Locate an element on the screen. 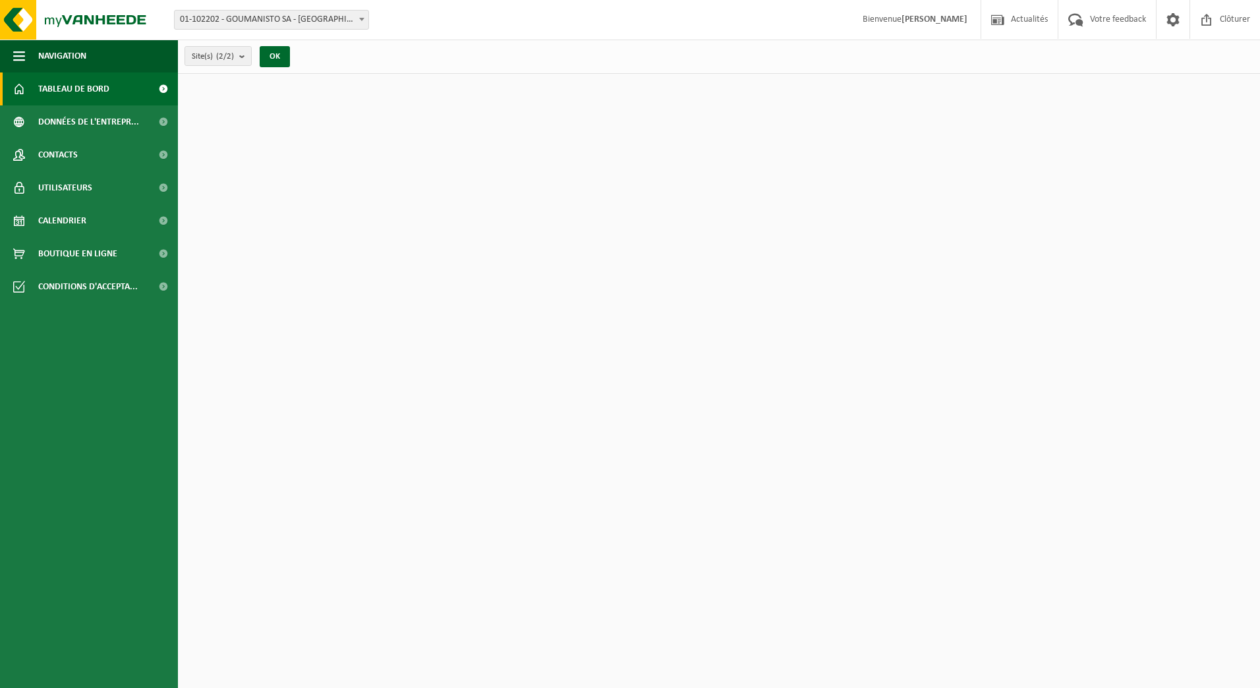 Image resolution: width=1260 pixels, height=688 pixels. span: Données de l'entrepr... is located at coordinates (88, 122).